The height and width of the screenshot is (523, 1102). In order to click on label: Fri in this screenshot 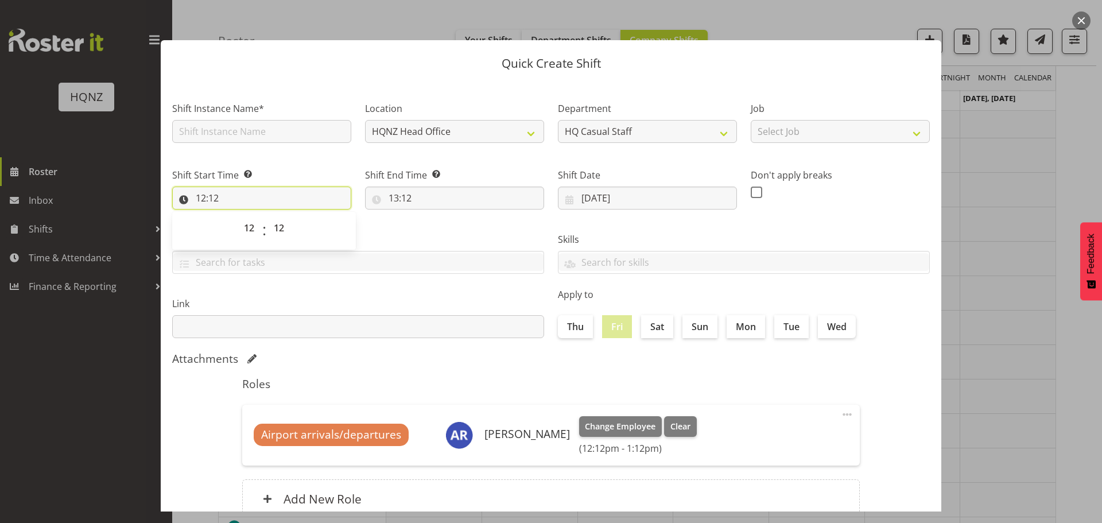, I will do `click(617, 326)`.